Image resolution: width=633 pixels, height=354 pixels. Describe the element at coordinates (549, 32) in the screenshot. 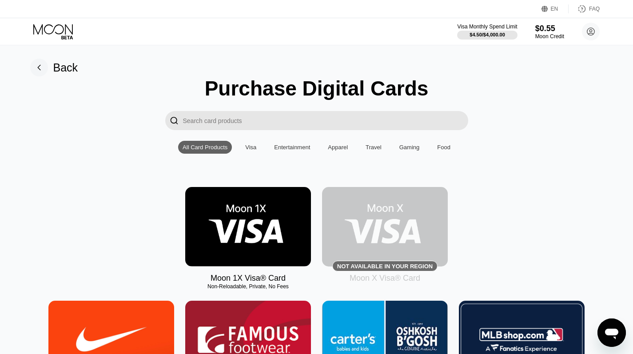

I see `div: $0.55Moon Credit` at that location.